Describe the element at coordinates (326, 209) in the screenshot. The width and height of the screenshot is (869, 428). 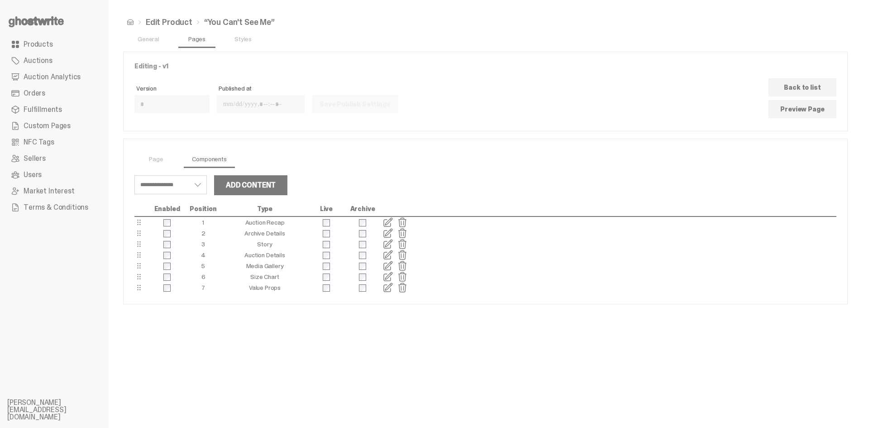
I see `div: Live` at that location.